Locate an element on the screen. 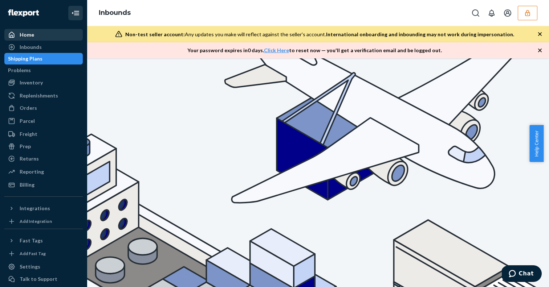 The width and height of the screenshot is (549, 287). a: Parcel is located at coordinates (44, 121).